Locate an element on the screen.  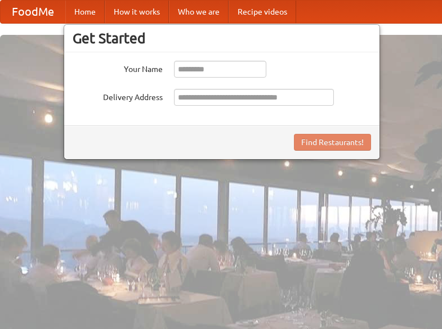
a: Who we are is located at coordinates (199, 12).